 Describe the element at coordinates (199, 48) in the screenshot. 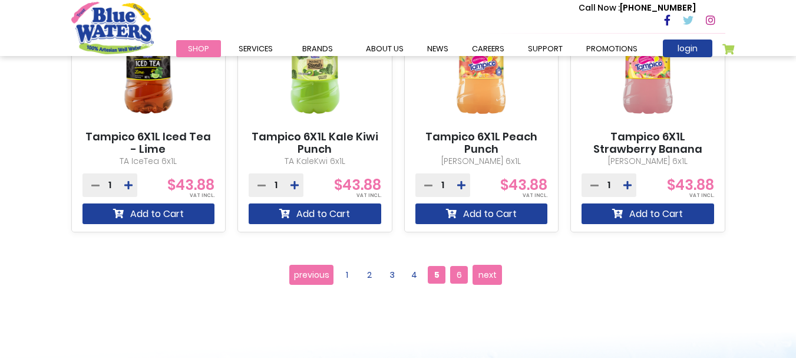

I see `span: Shop` at that location.